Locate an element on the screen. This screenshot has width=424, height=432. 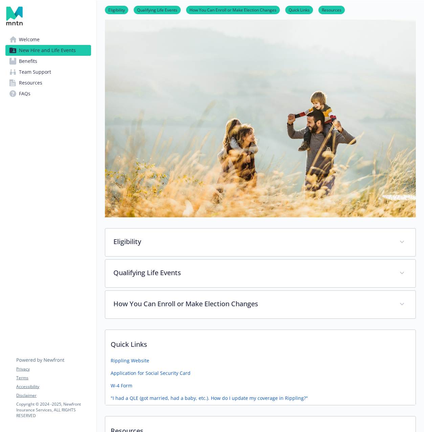
a: Application for Social Security Card is located at coordinates (151, 373).